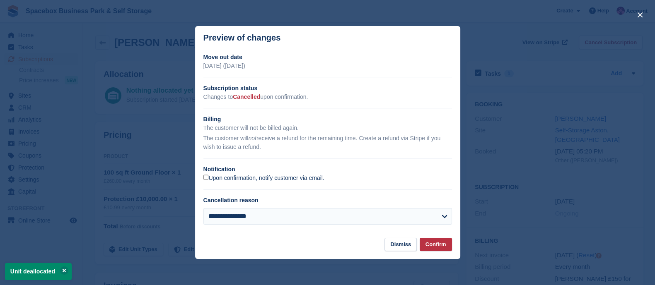 This screenshot has width=655, height=285. I want to click on button: Dismiss, so click(400, 245).